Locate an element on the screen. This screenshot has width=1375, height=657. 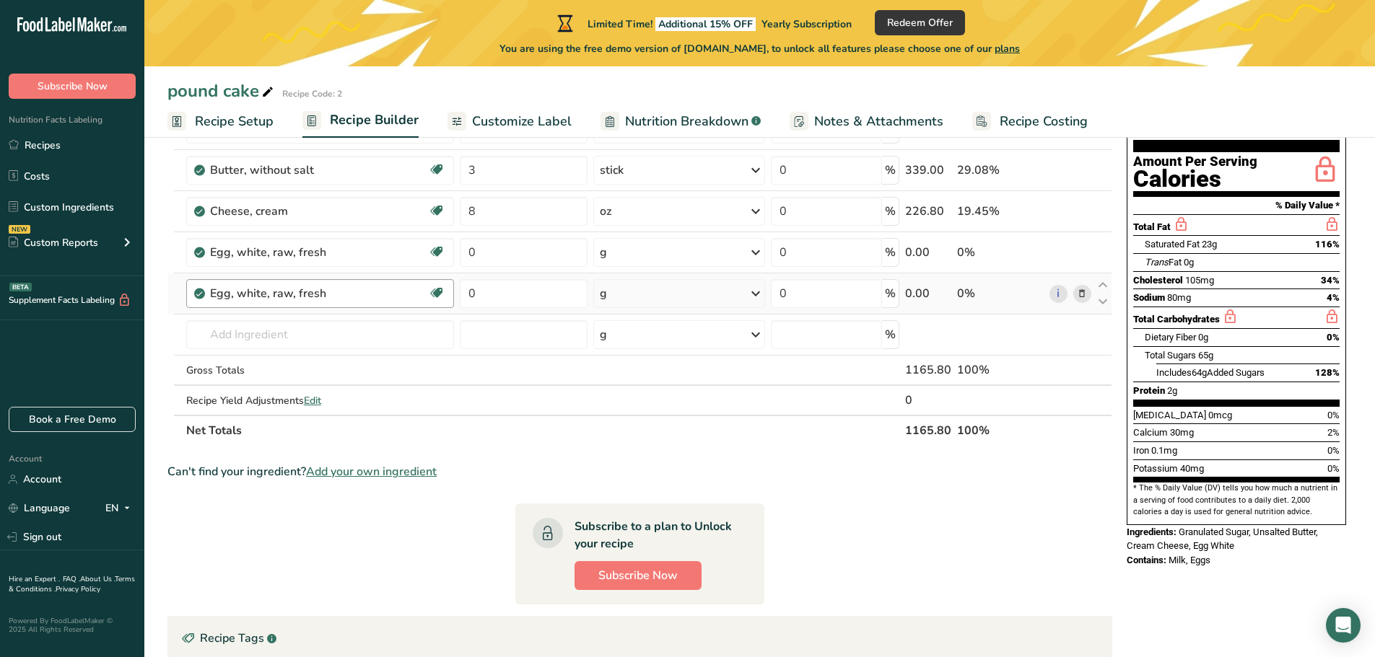
div: 29.08% is located at coordinates (1000, 170).